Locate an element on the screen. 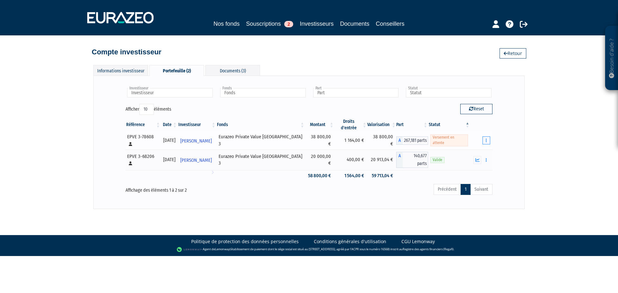 The width and height of the screenshot is (618, 293). a: Registre des agents financiers (Regafi) is located at coordinates (428, 250).